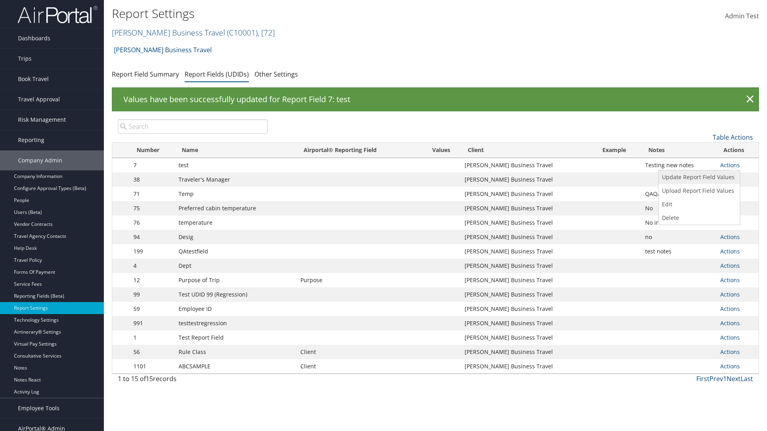 The image size is (767, 431). Describe the element at coordinates (152, 309) in the screenshot. I see `td: 59` at that location.